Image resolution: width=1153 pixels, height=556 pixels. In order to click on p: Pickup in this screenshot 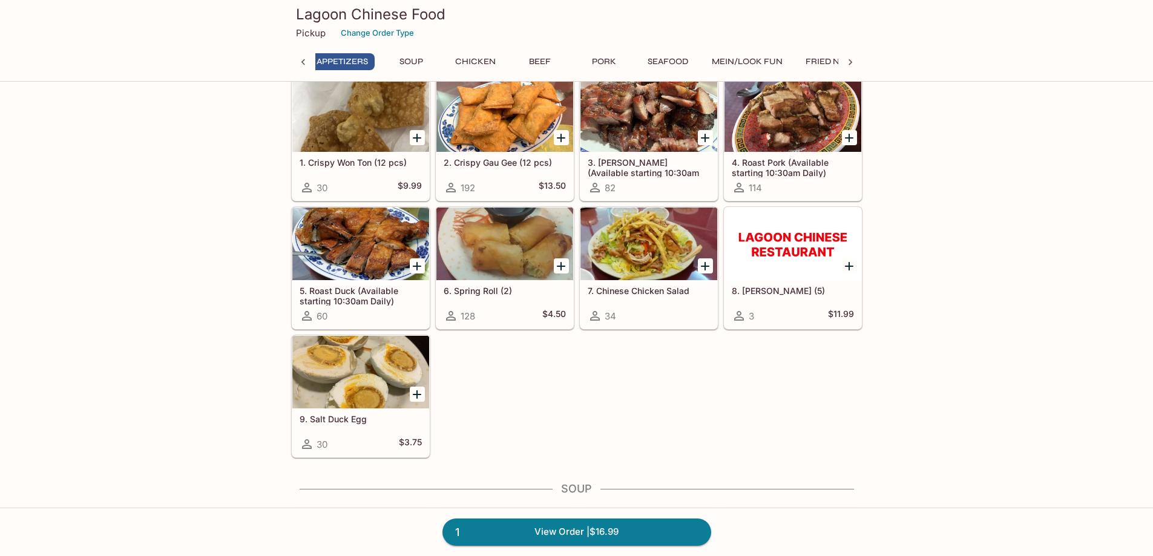, I will do `click(310, 33)`.